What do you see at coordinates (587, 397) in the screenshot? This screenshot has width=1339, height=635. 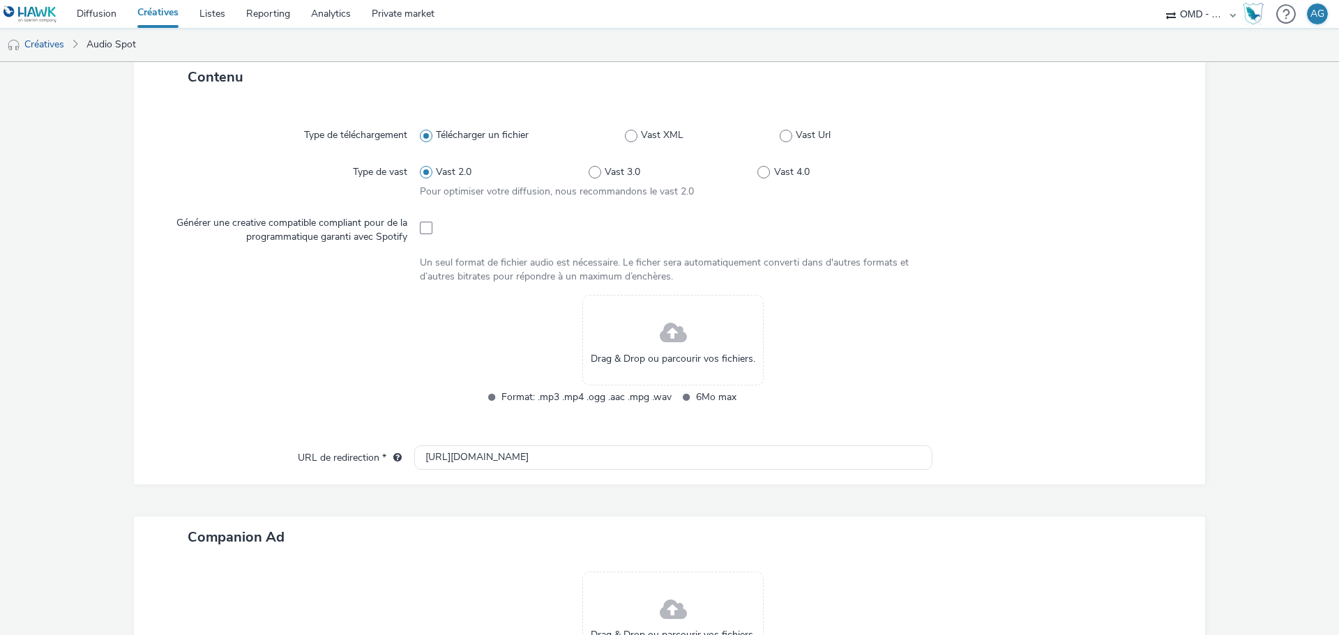 I see `span: Format: .mp3 .mp4 .ogg .aac .mpg .wav` at bounding box center [587, 397].